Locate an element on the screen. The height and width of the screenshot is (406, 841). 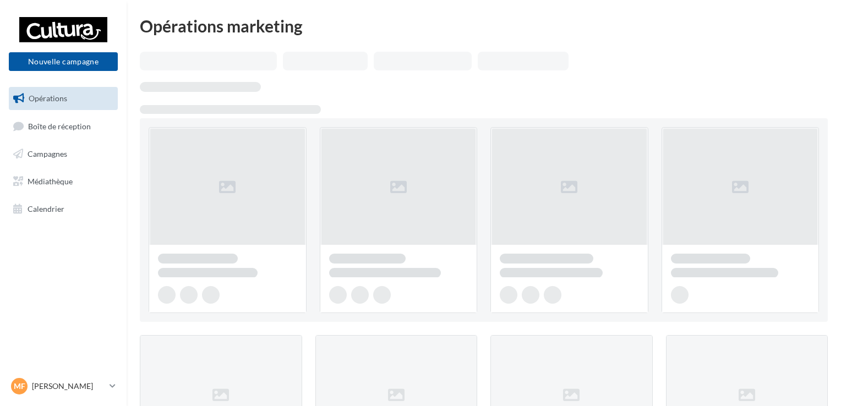
a: Campagnes is located at coordinates (63, 154).